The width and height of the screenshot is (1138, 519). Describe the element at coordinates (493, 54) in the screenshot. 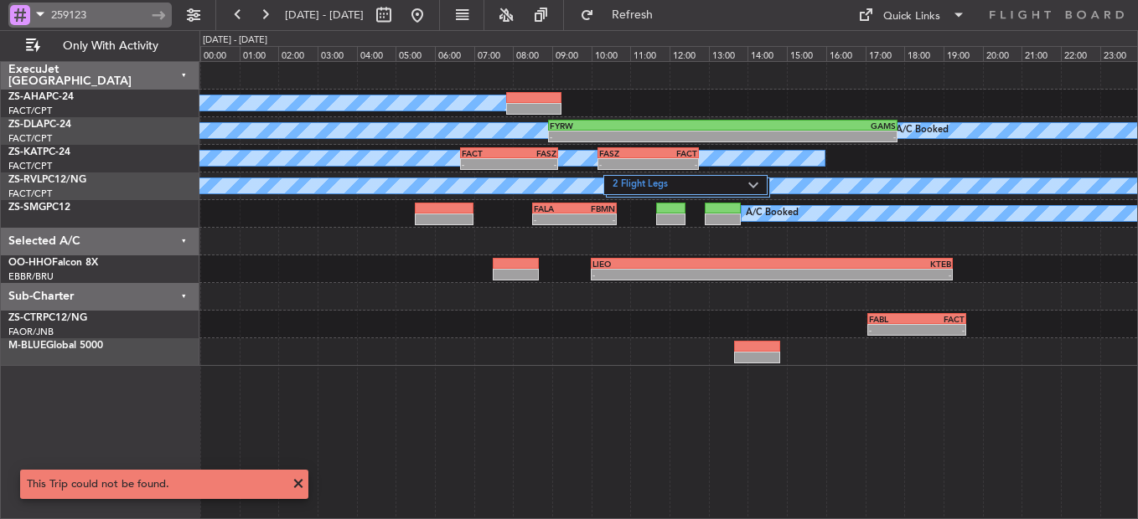

I see `div: 07:00` at that location.